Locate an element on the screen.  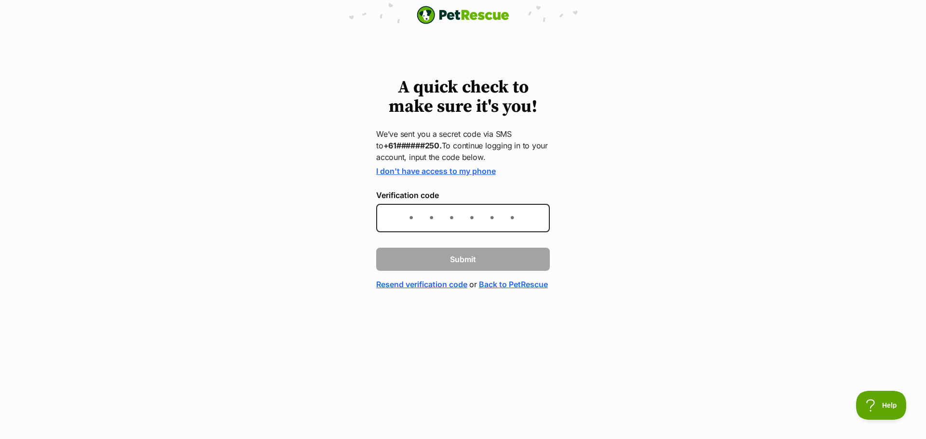
span: or is located at coordinates (473, 284).